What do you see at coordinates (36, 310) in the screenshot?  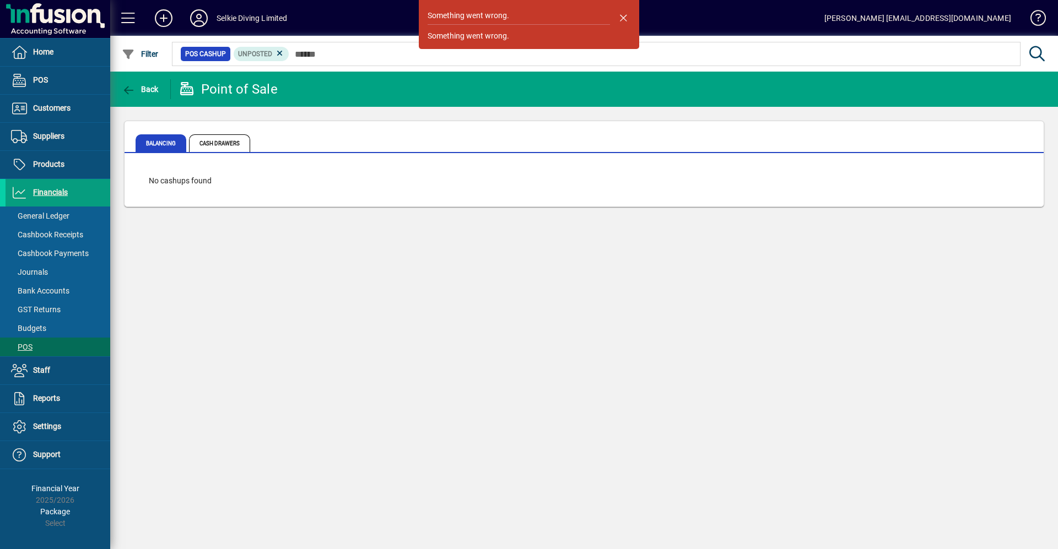 I see `span: GST Returns` at bounding box center [36, 310].